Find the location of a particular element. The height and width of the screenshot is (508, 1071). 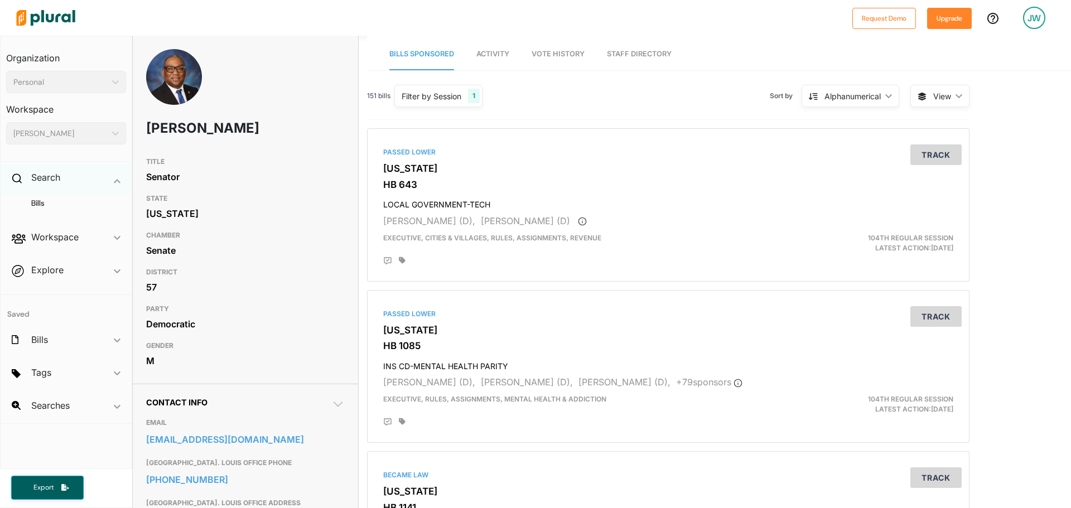

h2: Bills is located at coordinates (40, 340).